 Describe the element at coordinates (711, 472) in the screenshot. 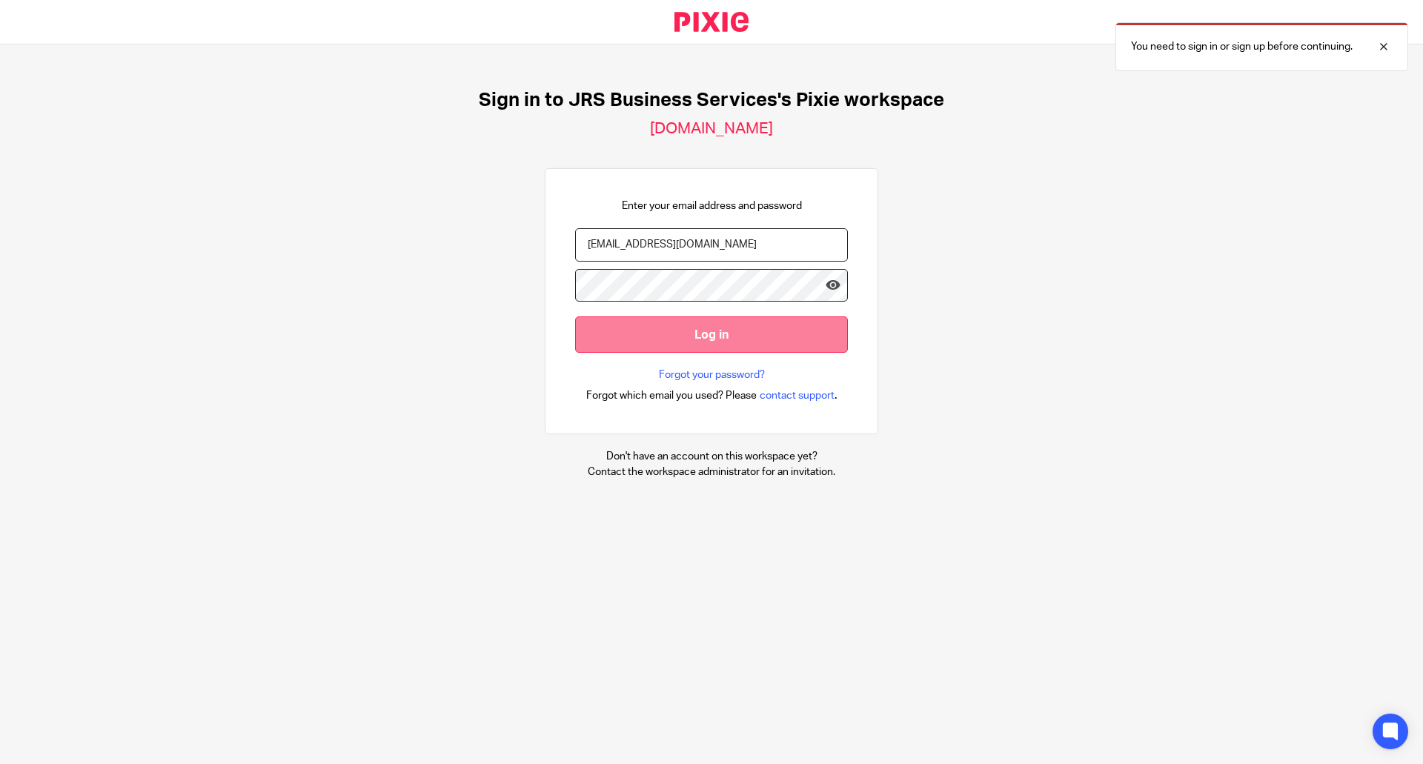

I see `p: Contact the workspace administrator for an invitation.` at that location.